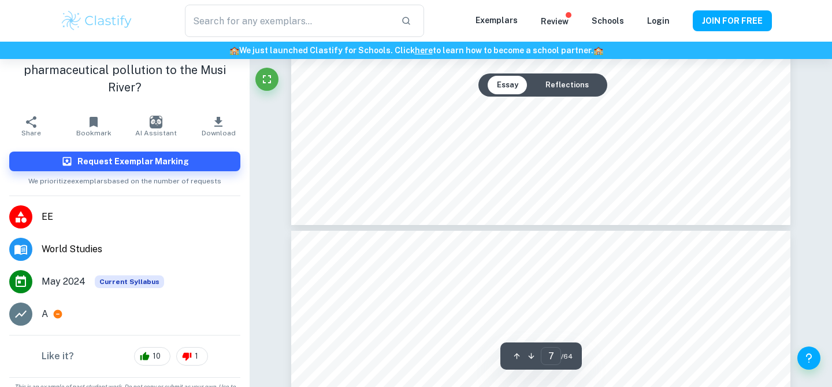  What do you see at coordinates (156, 133) in the screenshot?
I see `span: AI Assistant` at bounding box center [156, 133].